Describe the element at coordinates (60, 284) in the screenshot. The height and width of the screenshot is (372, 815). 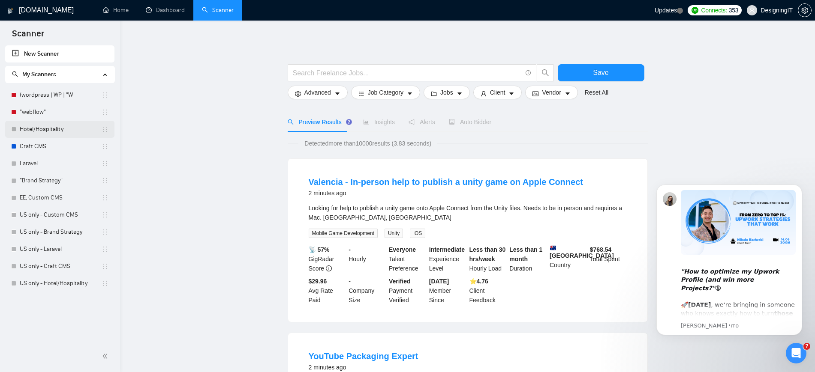
I see `a: US only - Hotel/Hospitality` at that location.